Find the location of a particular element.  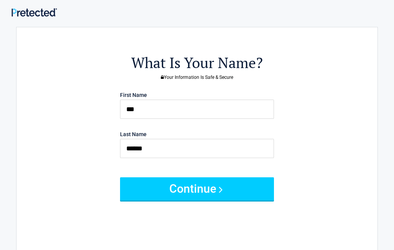

label: First Name is located at coordinates (134, 95).